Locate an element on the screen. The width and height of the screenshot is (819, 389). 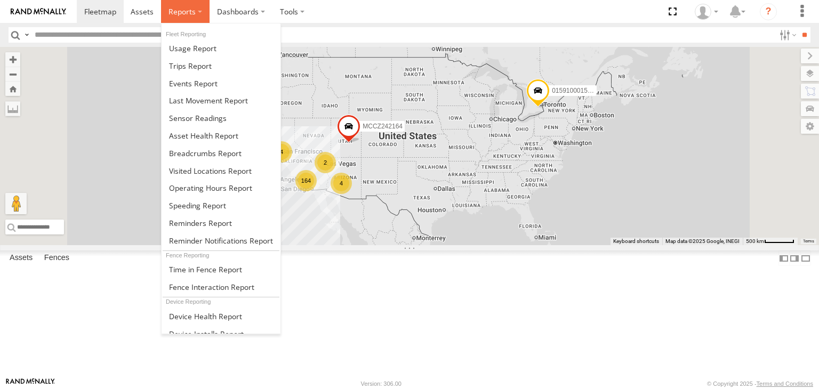
a: Terms (opens in new tab) is located at coordinates (808, 241).